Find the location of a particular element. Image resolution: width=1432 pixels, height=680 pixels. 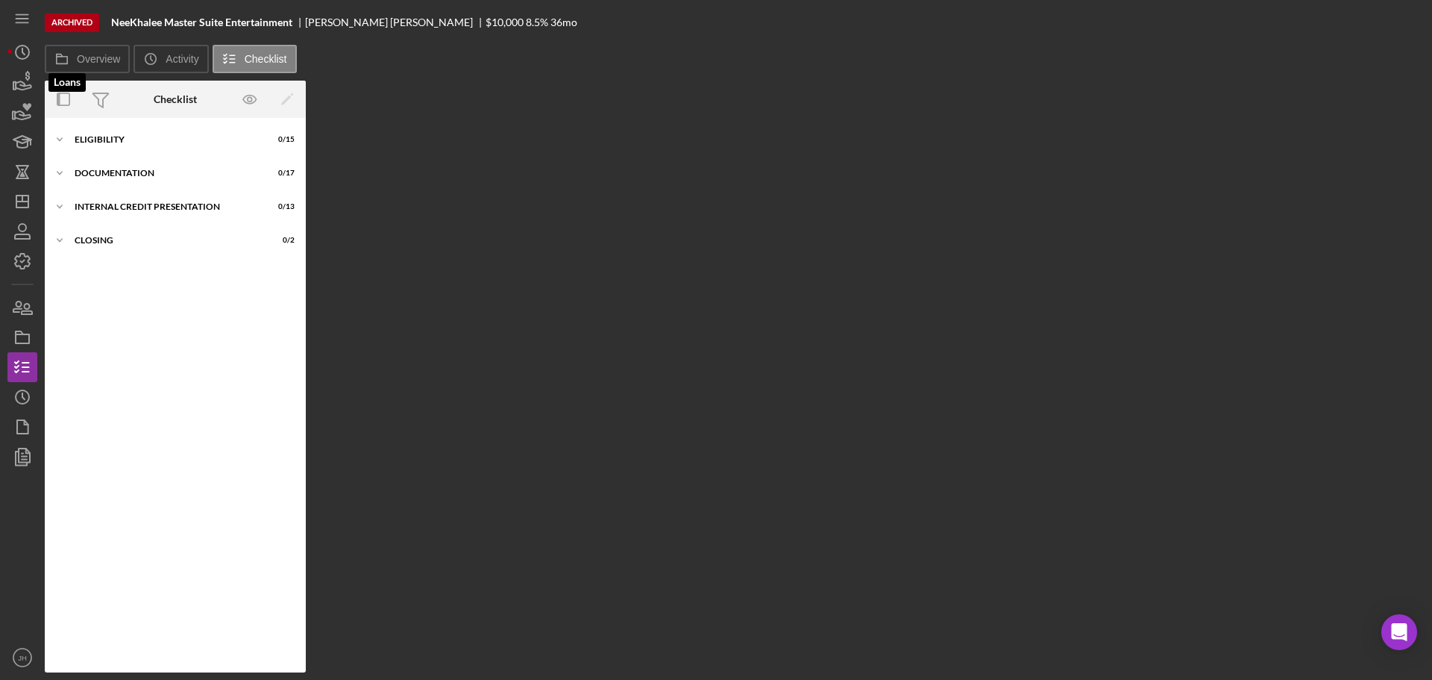

div: Open Intercom Messenger is located at coordinates (1399, 632).